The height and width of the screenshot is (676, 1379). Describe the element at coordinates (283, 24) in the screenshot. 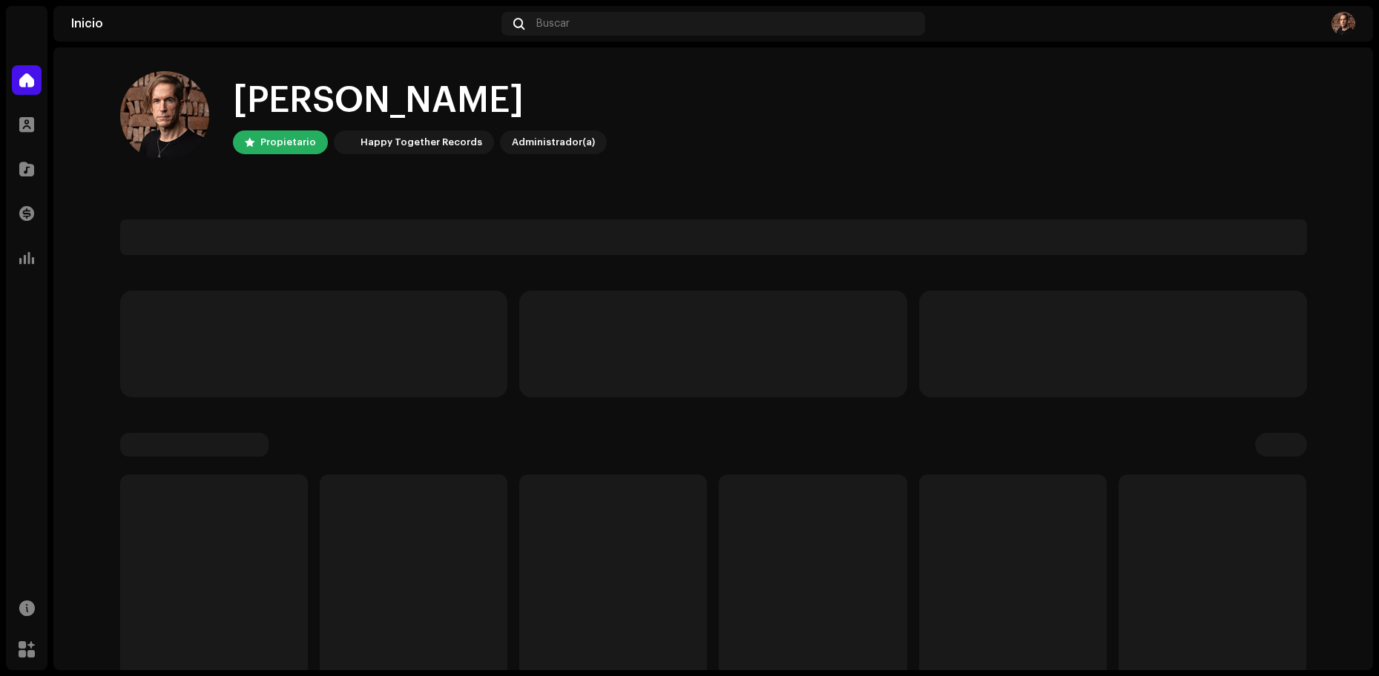

I see `div: Inicio` at that location.